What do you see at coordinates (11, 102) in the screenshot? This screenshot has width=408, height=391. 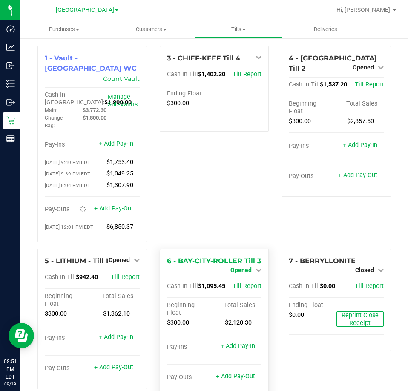 I see `inline-svg: Outbound` at bounding box center [11, 102].